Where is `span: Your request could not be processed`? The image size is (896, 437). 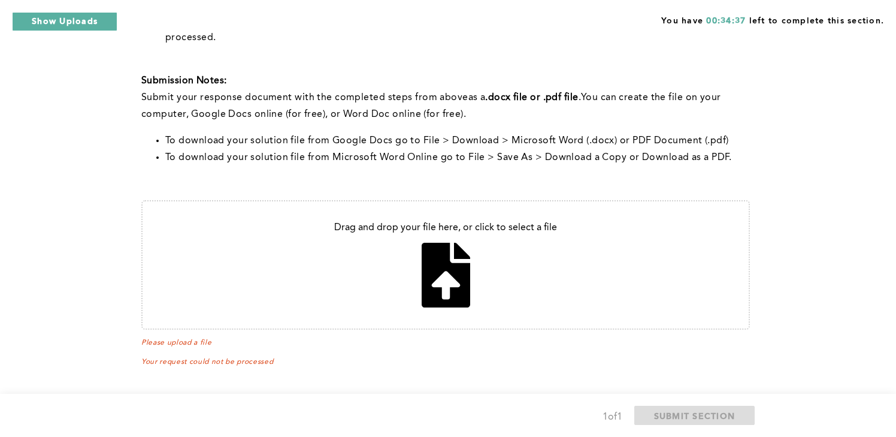
span: Your request could not be processed is located at coordinates (207, 362).